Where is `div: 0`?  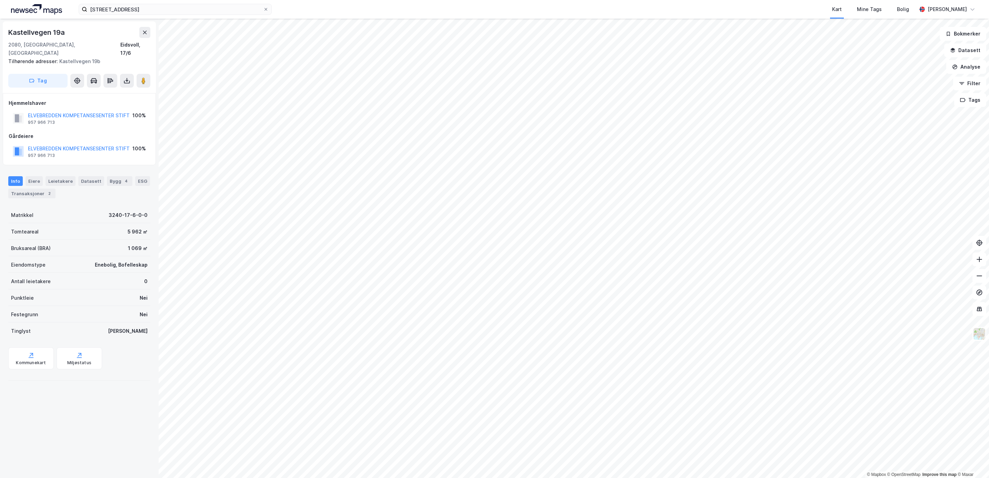 div: 0 is located at coordinates (146, 281).